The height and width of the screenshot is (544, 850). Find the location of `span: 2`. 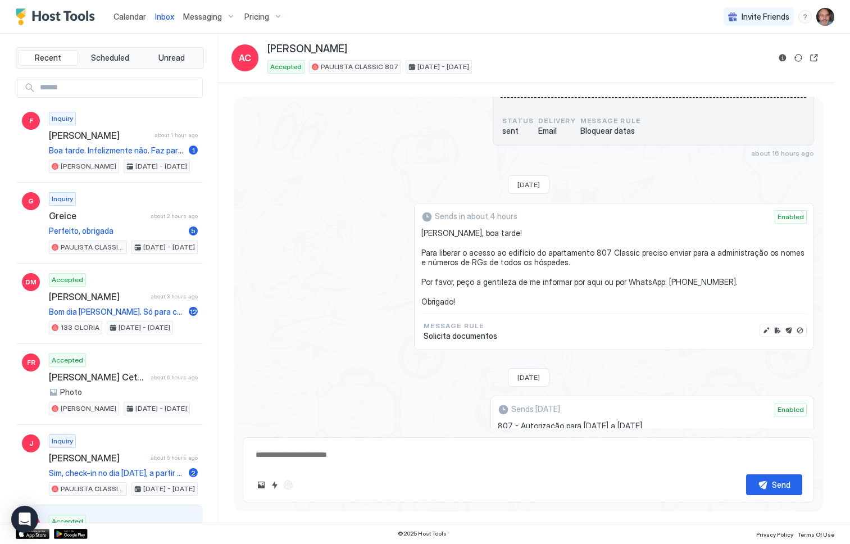

span: 2 is located at coordinates (193, 473).